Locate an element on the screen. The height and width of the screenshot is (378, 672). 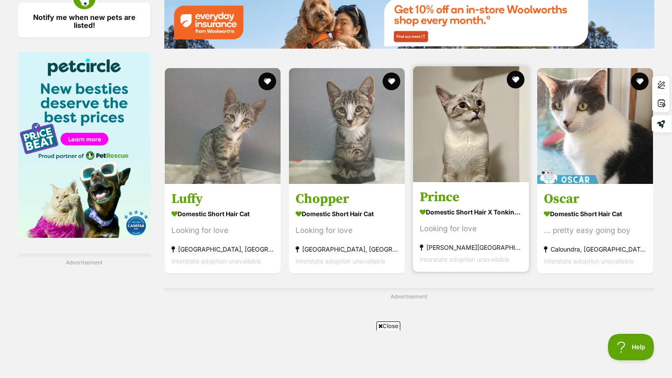
img: Luffy - Domestic Short Hair Cat is located at coordinates (223, 126).